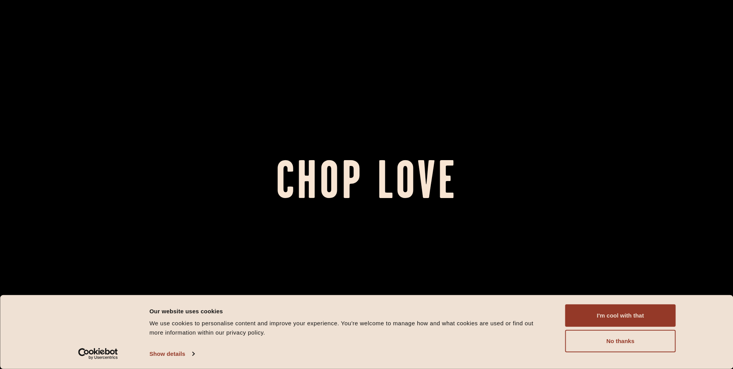 The height and width of the screenshot is (369, 733). I want to click on button: No thanks, so click(621, 341).